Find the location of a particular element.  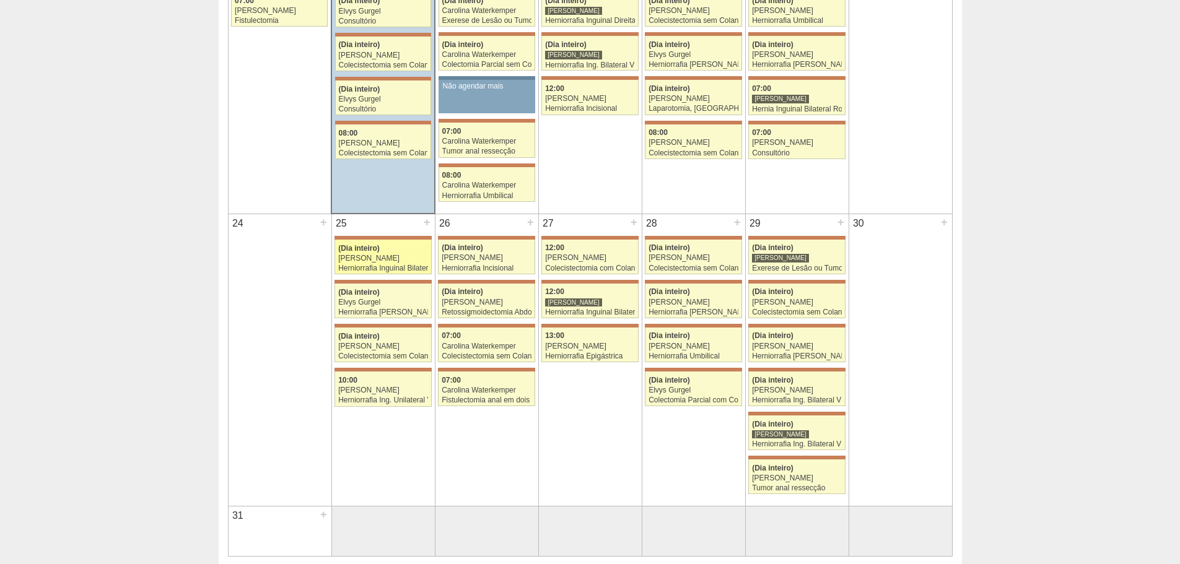

div: Não agendar mais is located at coordinates (487, 86).